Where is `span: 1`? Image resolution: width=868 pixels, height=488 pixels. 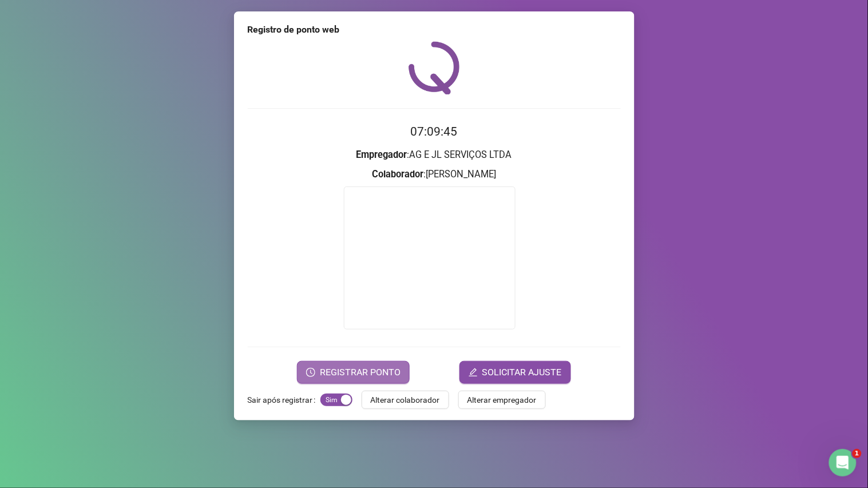
span: 1 is located at coordinates (858, 454).